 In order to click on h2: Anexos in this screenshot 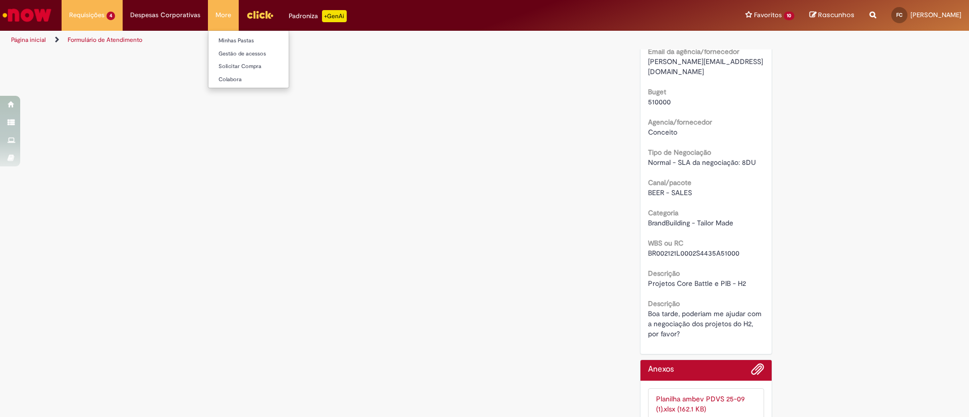, I will do `click(660, 370)`.